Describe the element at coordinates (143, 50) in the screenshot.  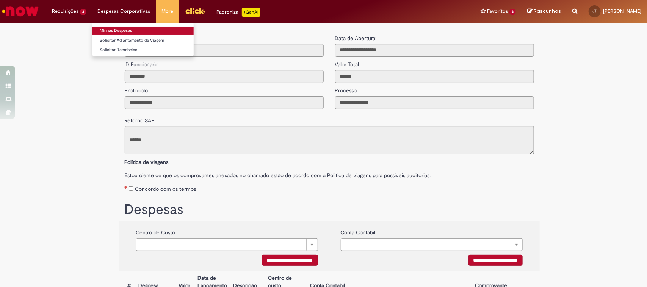
I see `a: Solicitar Reembolso` at that location.